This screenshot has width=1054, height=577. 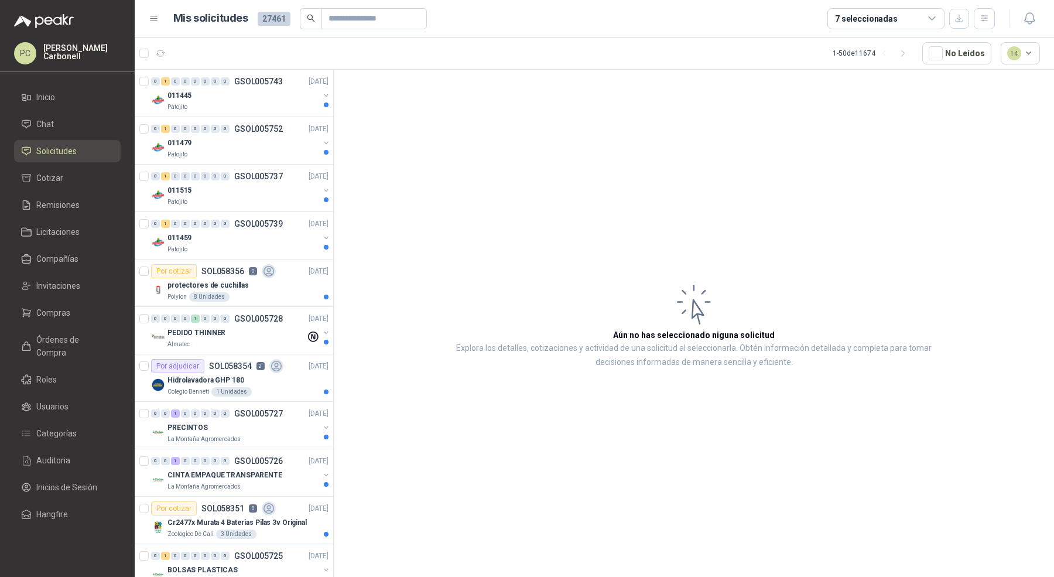 I want to click on div: 7 seleccionadas, so click(x=866, y=19).